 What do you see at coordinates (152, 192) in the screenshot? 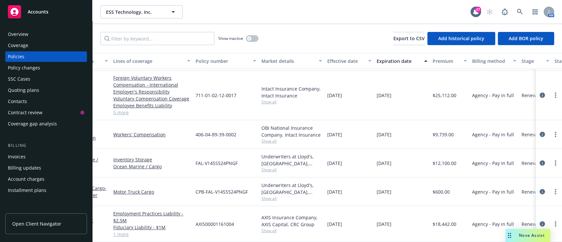
I see `a: Motor Truck Cargo` at bounding box center [152, 192].